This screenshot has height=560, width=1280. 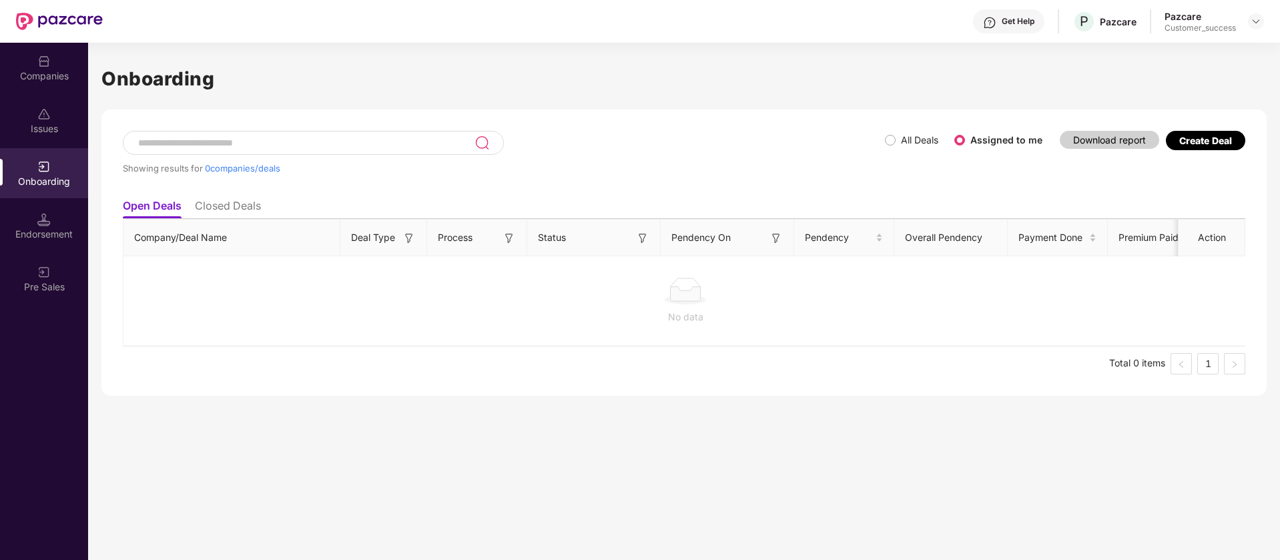 What do you see at coordinates (1181, 364) in the screenshot?
I see `li: Previous Page` at bounding box center [1181, 364].